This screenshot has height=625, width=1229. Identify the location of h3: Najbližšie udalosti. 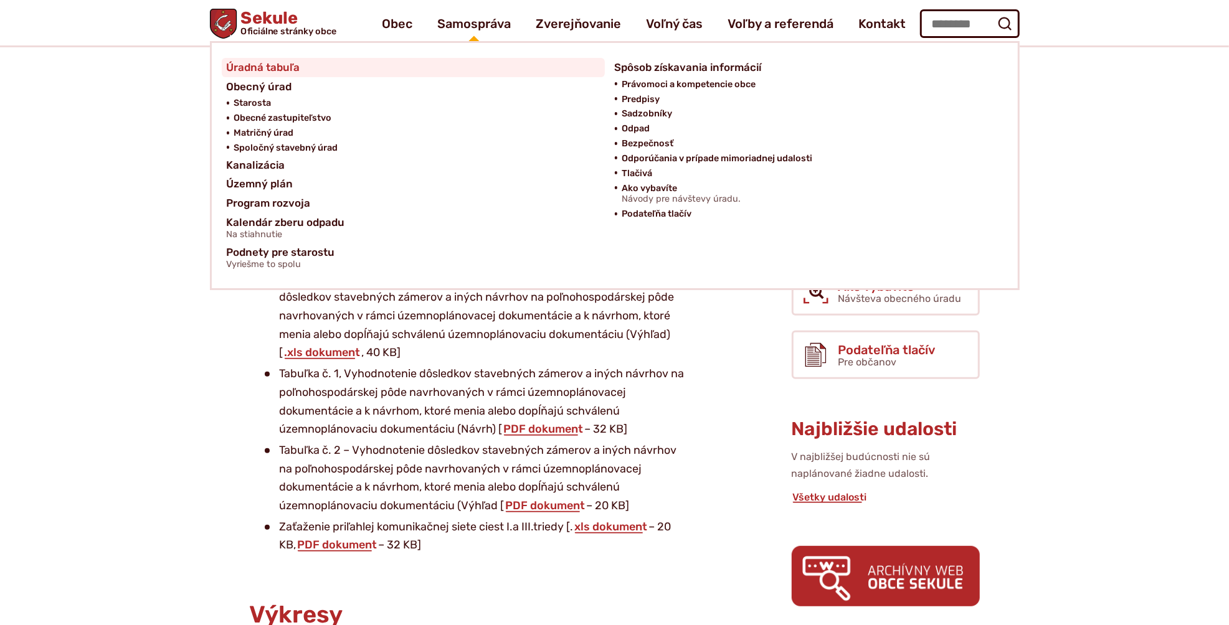
(886, 429).